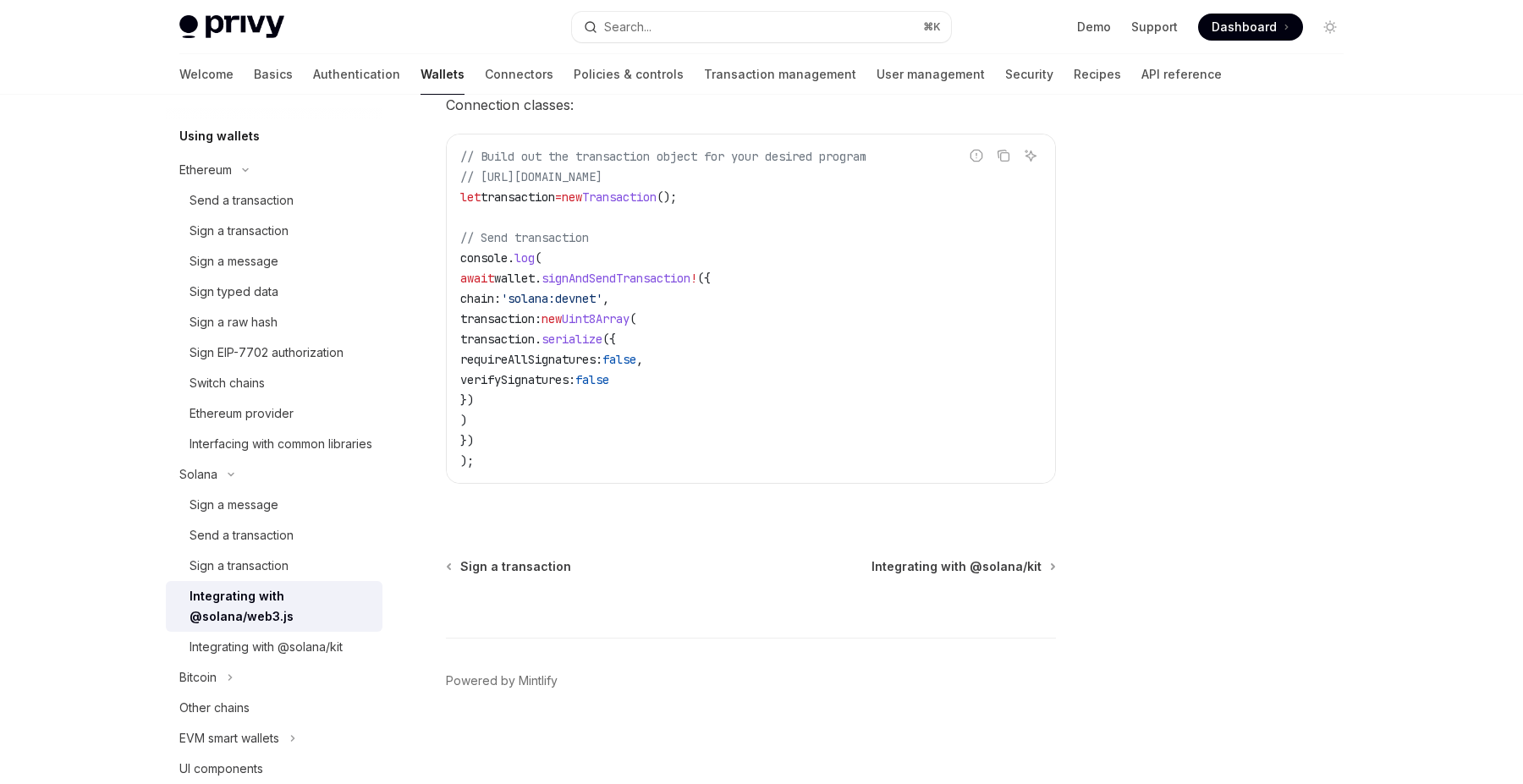 The width and height of the screenshot is (1523, 784). I want to click on a: Powered by Mintlify, so click(502, 681).